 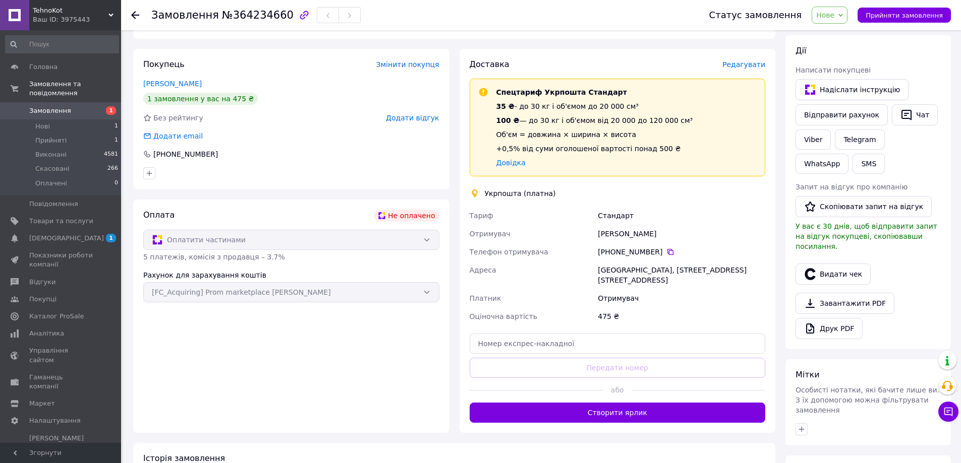 What do you see at coordinates (55, 421) in the screenshot?
I see `span: Налаштування` at bounding box center [55, 421].